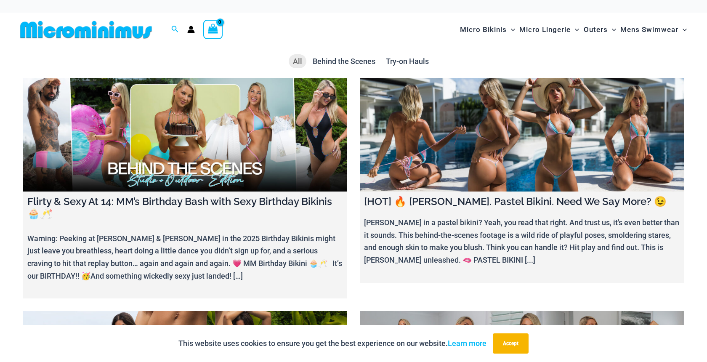 The height and width of the screenshot is (362, 707). Describe the element at coordinates (407, 61) in the screenshot. I see `span: Try-on Hauls` at that location.